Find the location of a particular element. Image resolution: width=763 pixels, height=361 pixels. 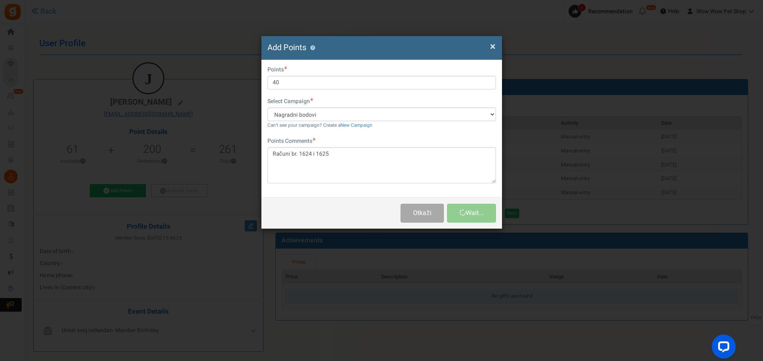

label: Points is located at coordinates (277, 70).